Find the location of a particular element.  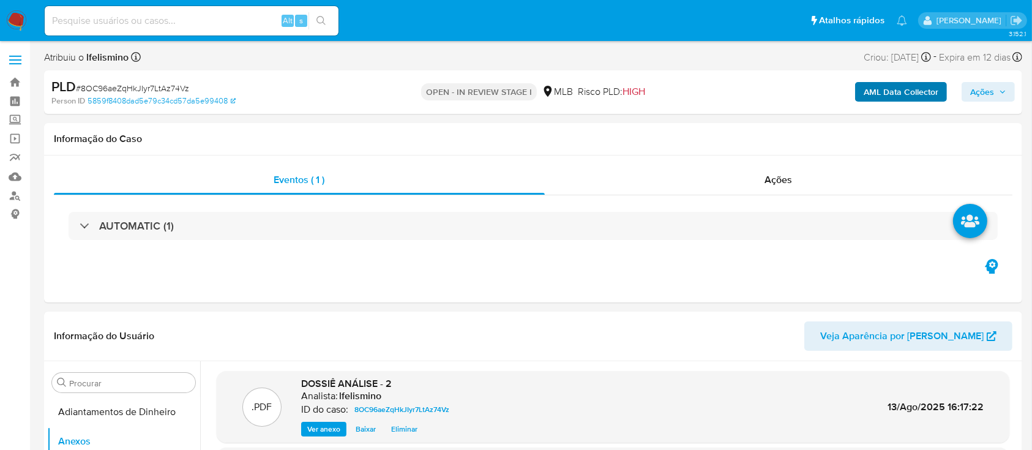

div: MLB is located at coordinates (557, 92).